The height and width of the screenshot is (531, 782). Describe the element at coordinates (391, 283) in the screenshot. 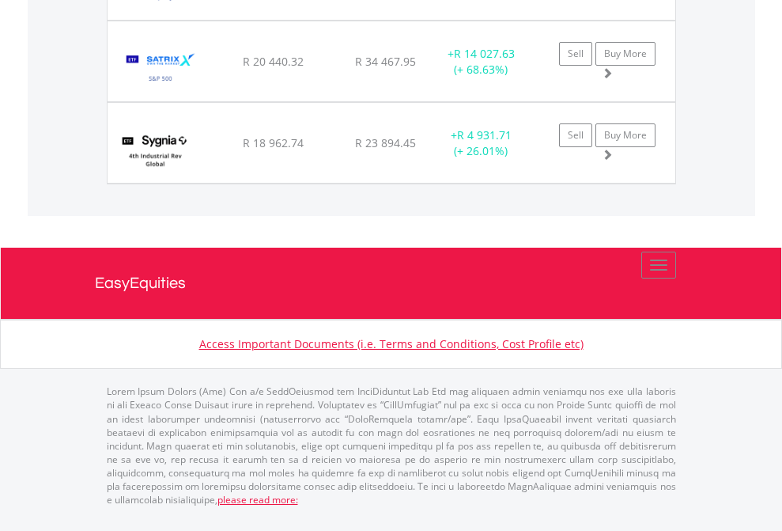

I see `a: EasyEquities` at that location.